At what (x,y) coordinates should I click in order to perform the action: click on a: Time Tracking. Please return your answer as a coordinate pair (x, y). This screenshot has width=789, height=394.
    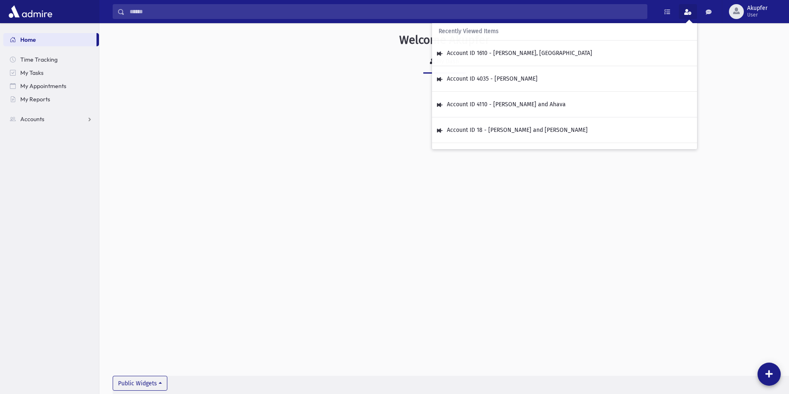
    Looking at the image, I should click on (51, 60).